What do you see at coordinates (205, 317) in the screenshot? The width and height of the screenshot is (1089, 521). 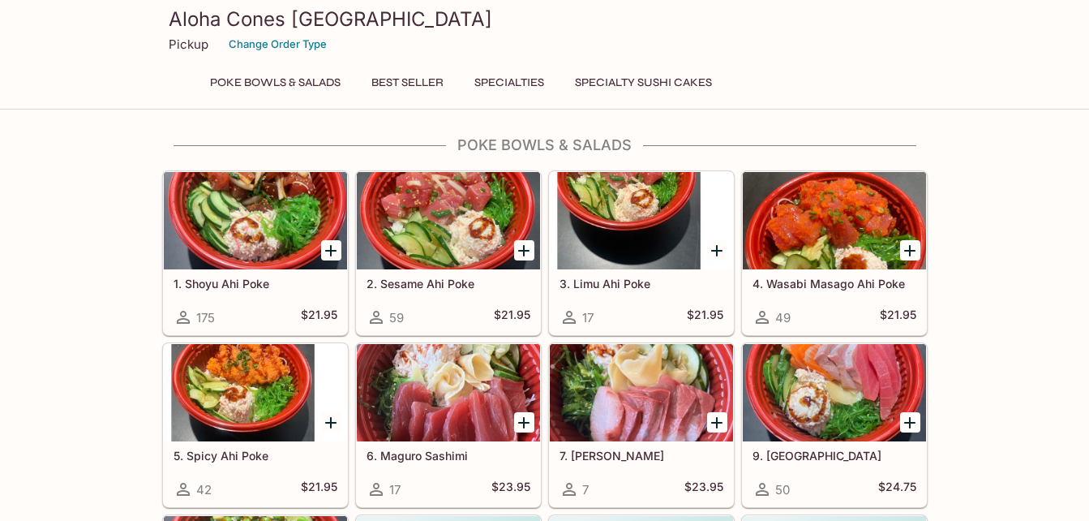 I see `span: 175` at bounding box center [205, 317].